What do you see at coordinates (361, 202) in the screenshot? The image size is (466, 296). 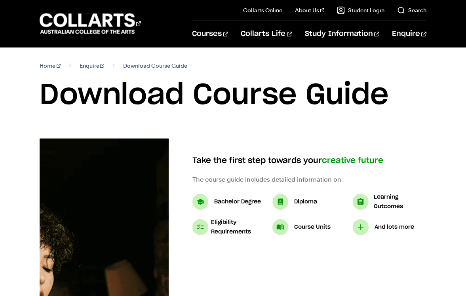 I see `img: Learning Outcomes` at bounding box center [361, 202].